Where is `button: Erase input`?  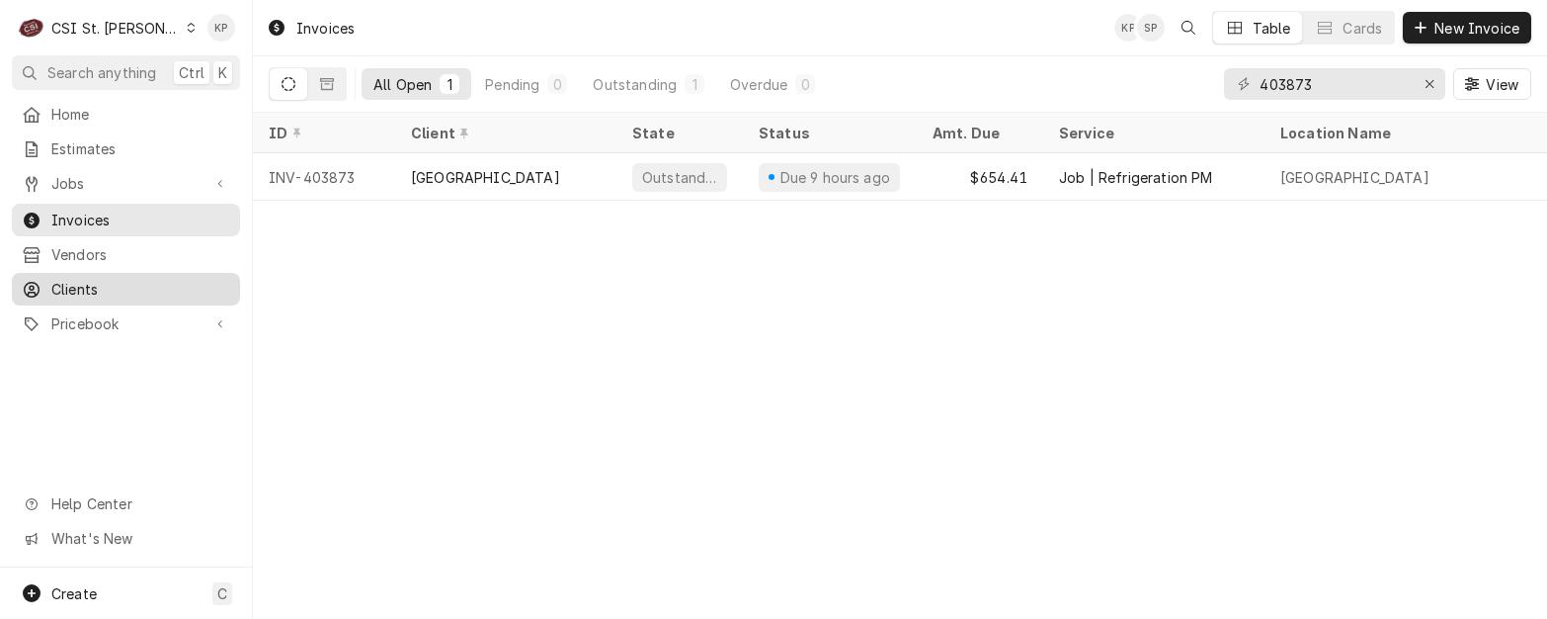
button: Erase input is located at coordinates (1430, 84).